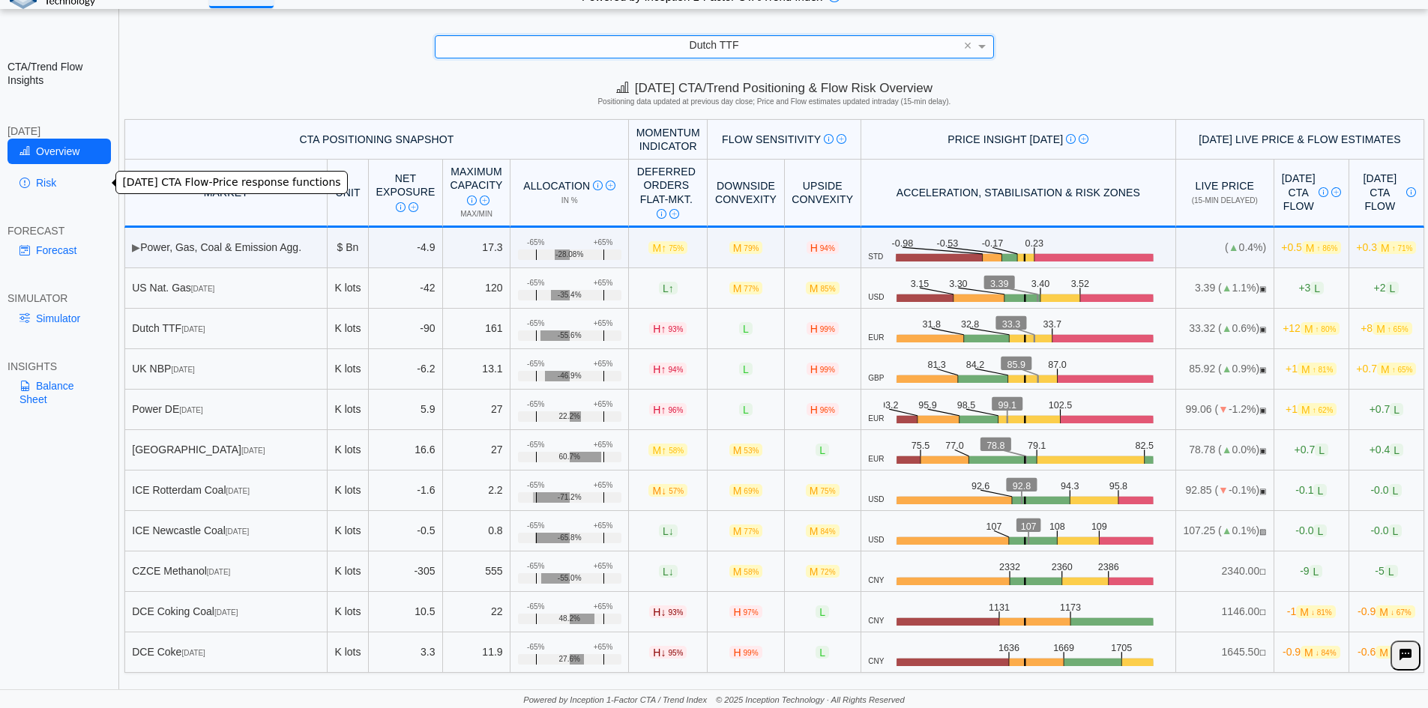 Image resolution: width=1428 pixels, height=708 pixels. Describe the element at coordinates (1010, 404) in the screenshot. I see `text: 99.1` at that location.